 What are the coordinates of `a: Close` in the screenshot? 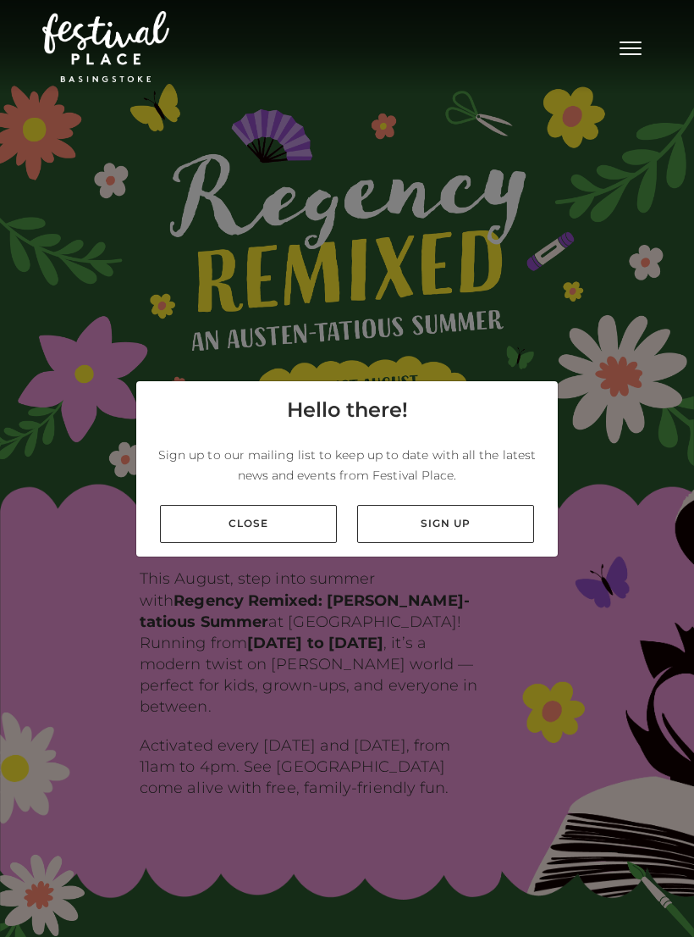 It's located at (248, 523).